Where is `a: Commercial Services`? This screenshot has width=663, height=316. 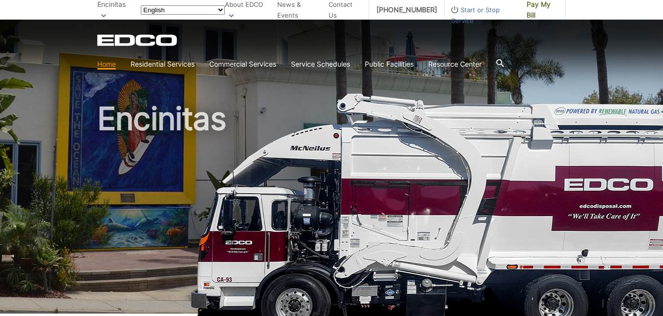
a: Commercial Services is located at coordinates (243, 64).